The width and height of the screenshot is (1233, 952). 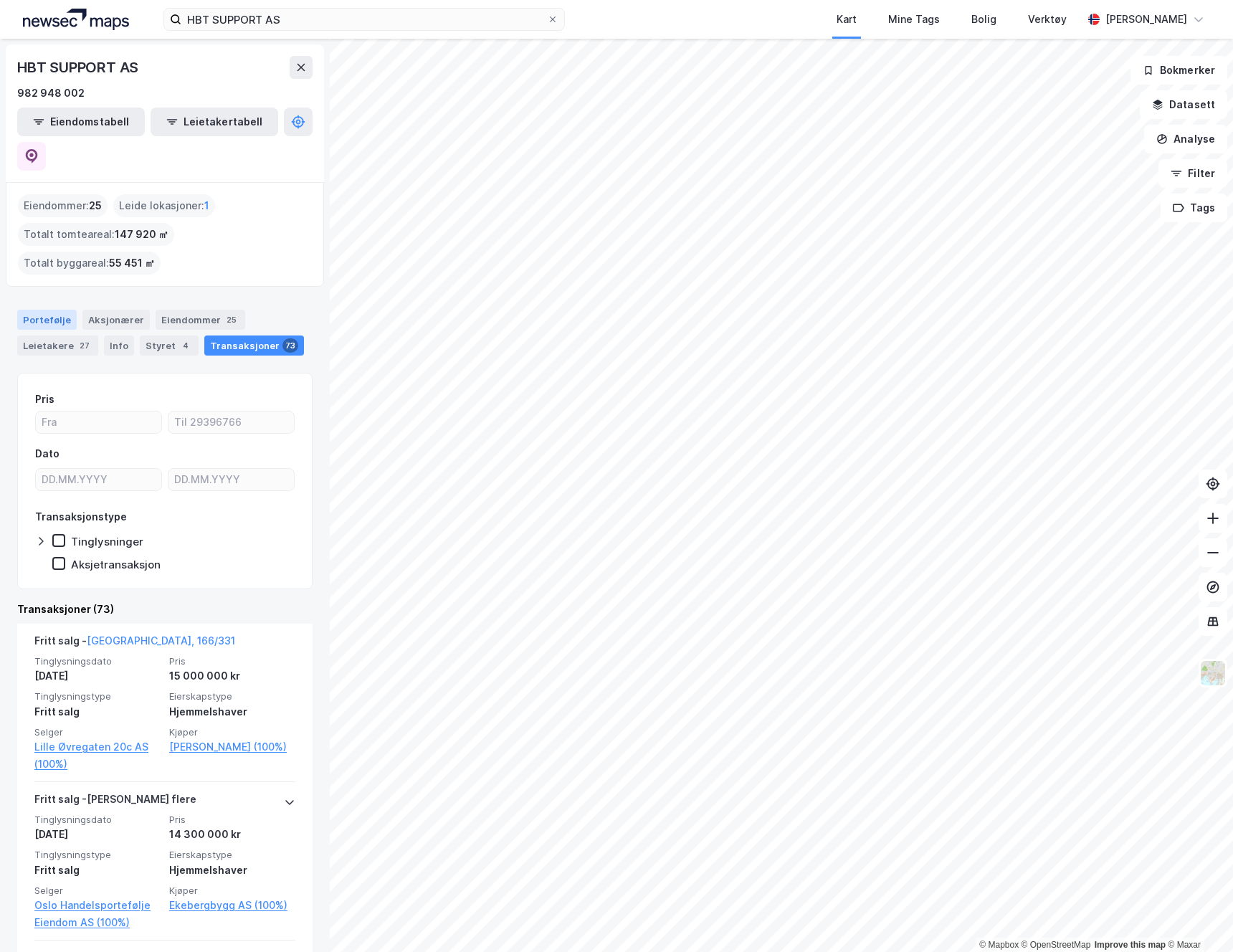 What do you see at coordinates (165, 609) in the screenshot?
I see `div: Transaksjoner (73)` at bounding box center [165, 609].